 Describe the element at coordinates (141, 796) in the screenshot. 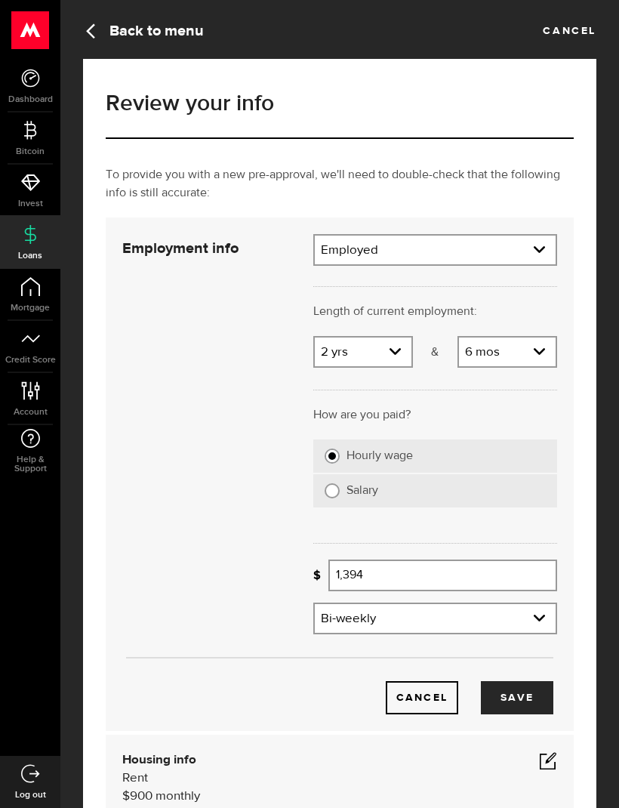

I see `span: 900` at that location.